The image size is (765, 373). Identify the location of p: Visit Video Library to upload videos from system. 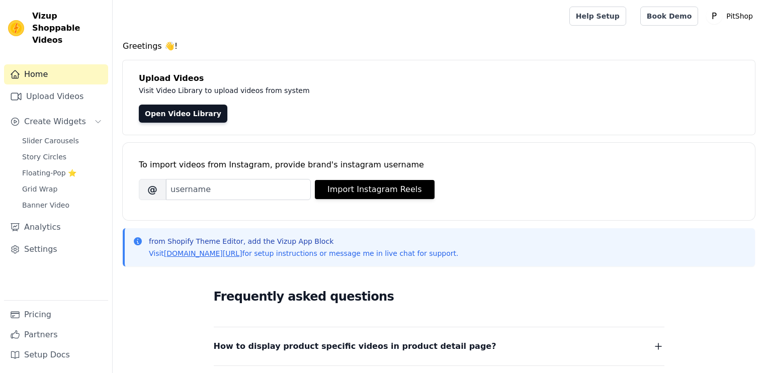
(364, 90).